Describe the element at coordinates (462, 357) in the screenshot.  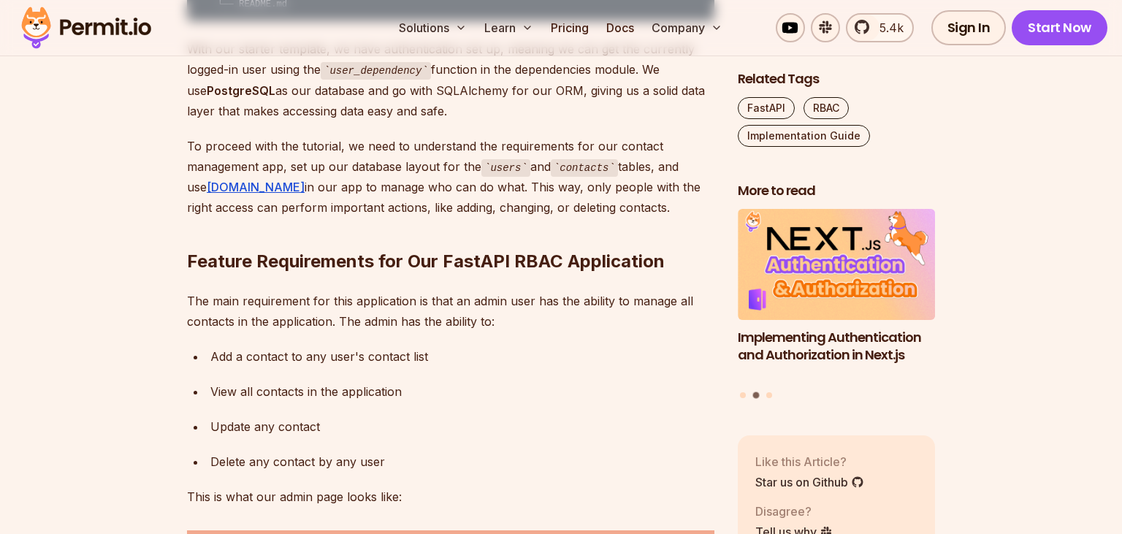
I see `div: Add a contact to any user's contact list` at that location.